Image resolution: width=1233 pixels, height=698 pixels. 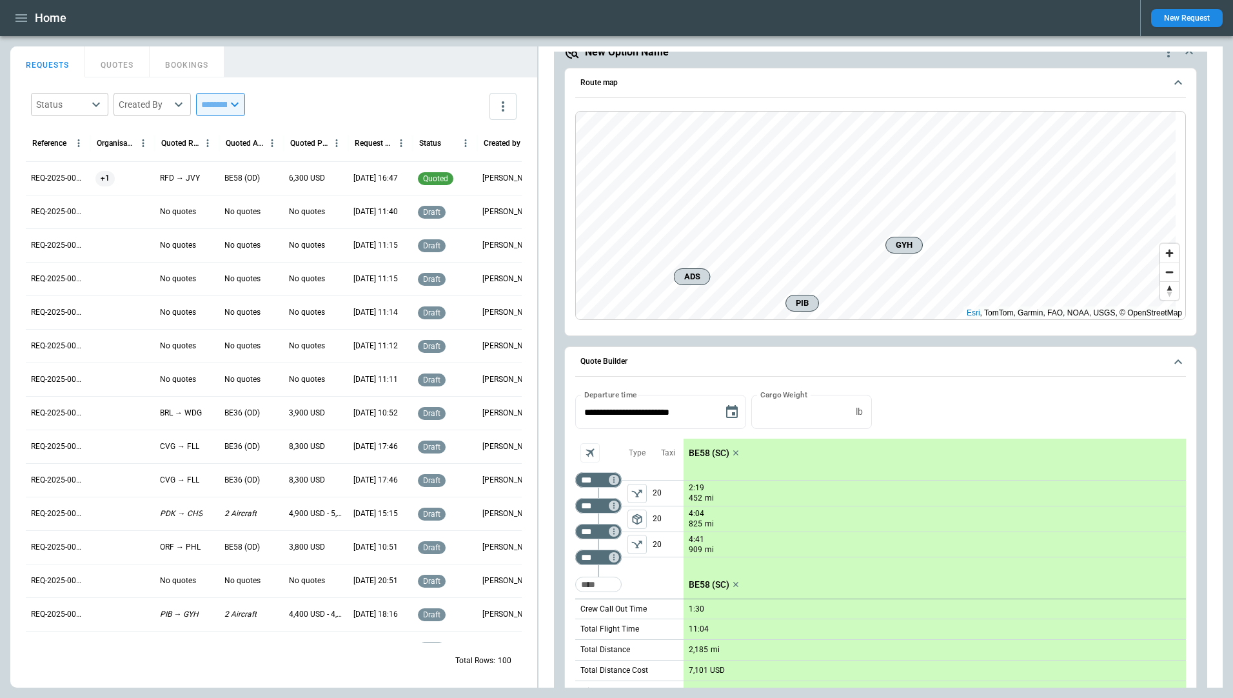 I want to click on p: REQ-2025-000285, so click(x=58, y=346).